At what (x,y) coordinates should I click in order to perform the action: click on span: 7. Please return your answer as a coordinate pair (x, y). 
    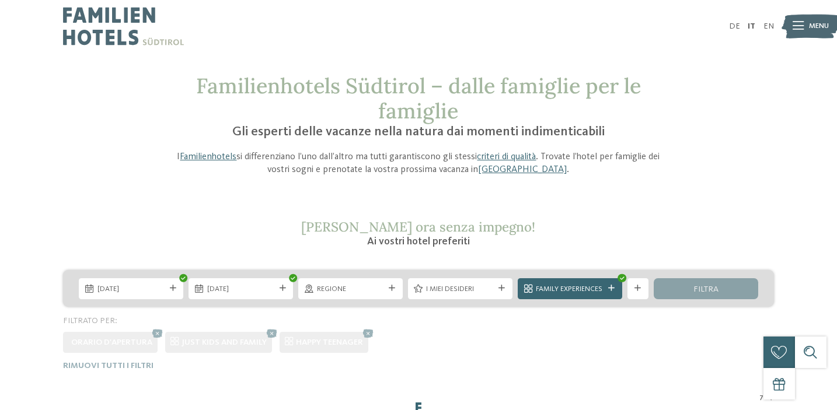
    Looking at the image, I should click on (761, 397).